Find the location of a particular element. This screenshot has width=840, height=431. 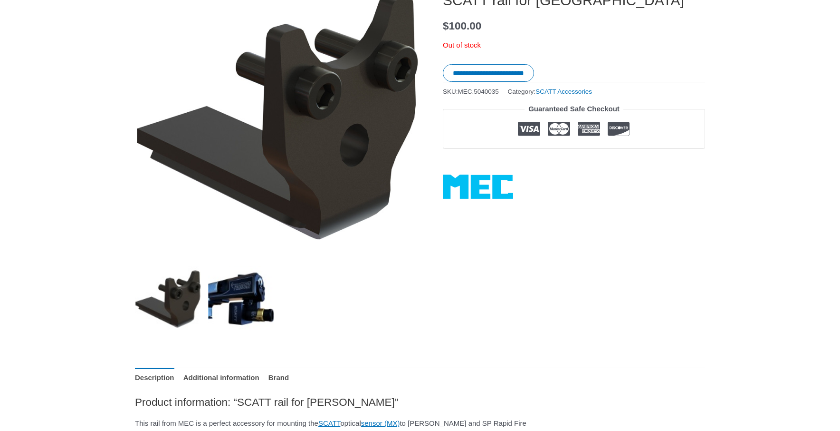

p: Out of stock is located at coordinates (574, 45).